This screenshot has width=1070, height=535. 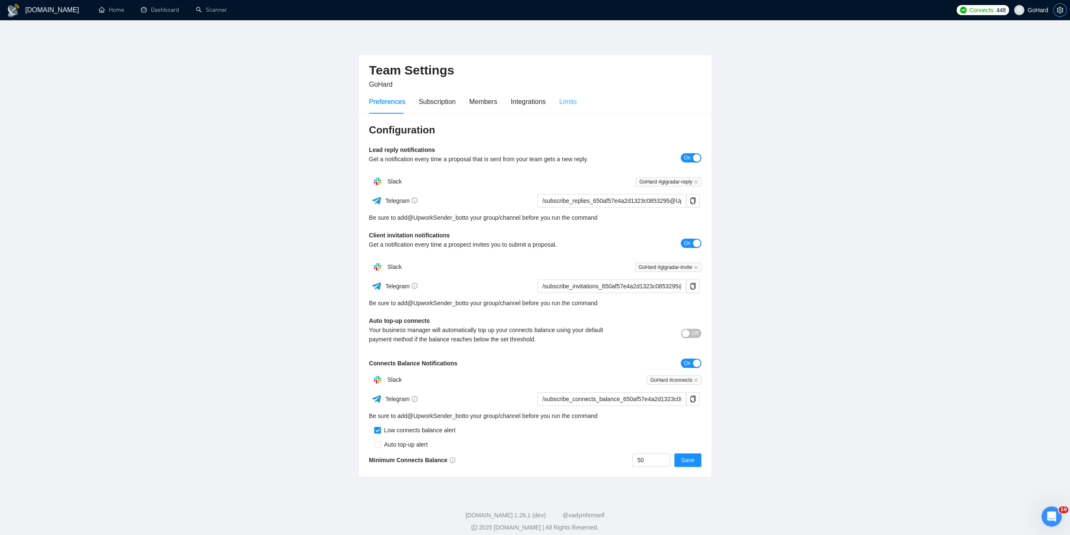 What do you see at coordinates (381, 84) in the screenshot?
I see `span: GoHard` at bounding box center [381, 84].